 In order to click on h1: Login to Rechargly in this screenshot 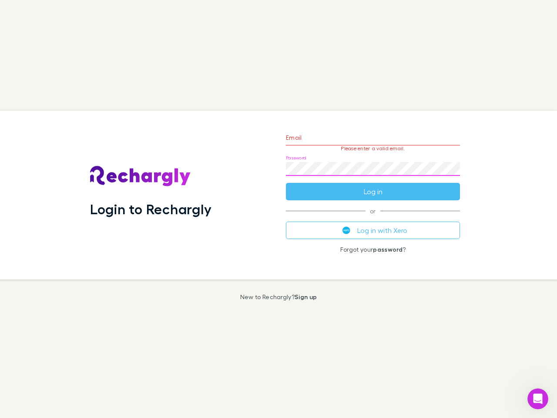, I will do `click(151, 209)`.